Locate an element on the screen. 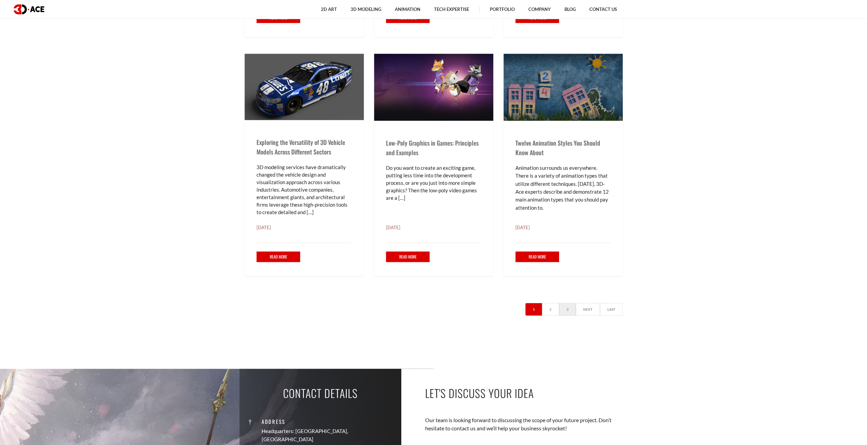 The width and height of the screenshot is (867, 445). p: Our team is looking forward to discussing the scope of your future project. Don’t hesitate to con... is located at coordinates (524, 424).